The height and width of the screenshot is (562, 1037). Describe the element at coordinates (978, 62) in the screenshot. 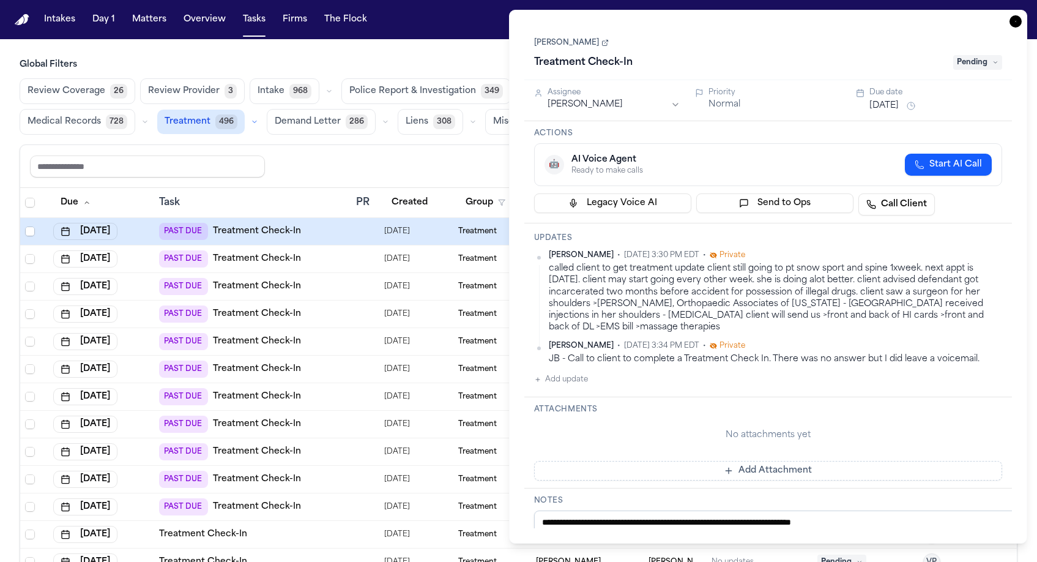

I see `span: Pending` at that location.